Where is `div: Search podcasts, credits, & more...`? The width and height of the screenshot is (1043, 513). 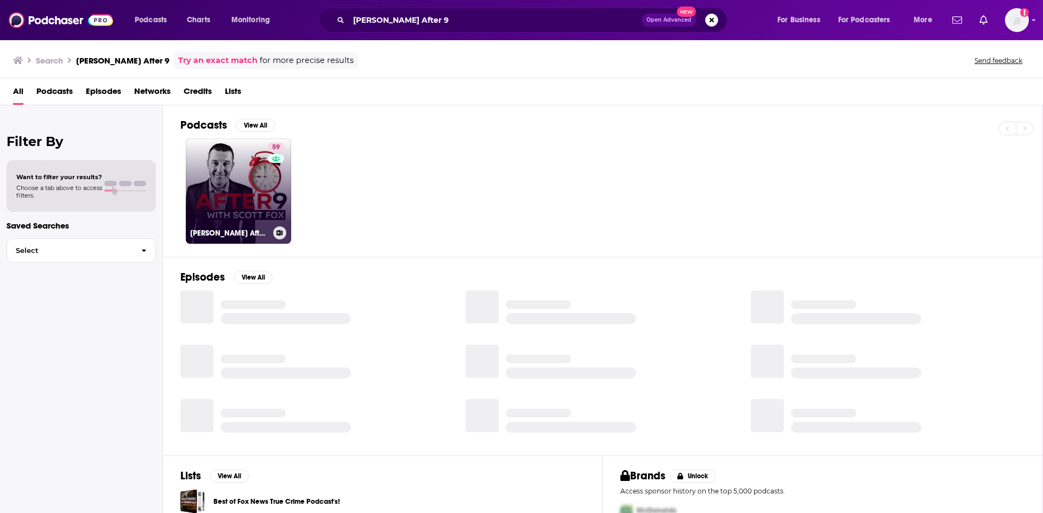
div: Search podcasts, credits, & more... is located at coordinates (533, 20).